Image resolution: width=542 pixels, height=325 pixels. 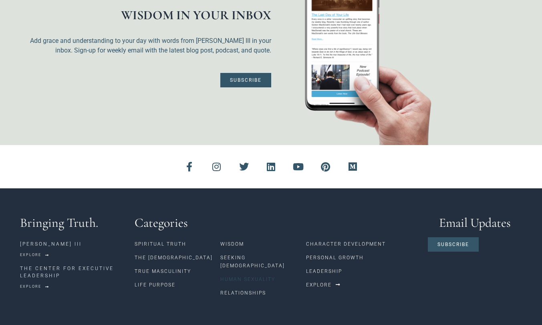 What do you see at coordinates (73, 272) in the screenshot?
I see `p: THE CENTER FOR EXECUTIVE LEADERSHIP` at bounding box center [73, 272].